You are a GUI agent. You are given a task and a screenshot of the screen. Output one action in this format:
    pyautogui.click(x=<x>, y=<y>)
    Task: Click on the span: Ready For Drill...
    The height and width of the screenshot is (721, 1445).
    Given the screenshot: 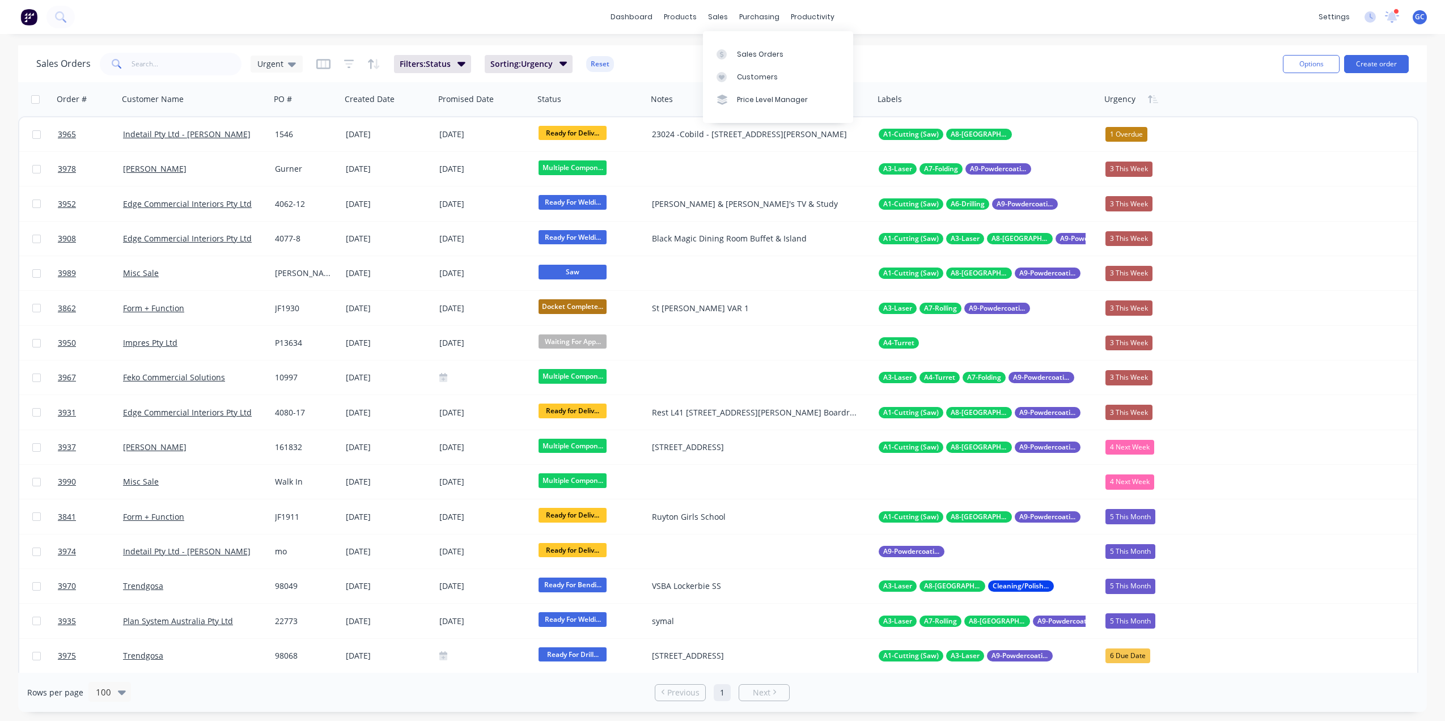 What is the action you would take?
    pyautogui.click(x=573, y=654)
    